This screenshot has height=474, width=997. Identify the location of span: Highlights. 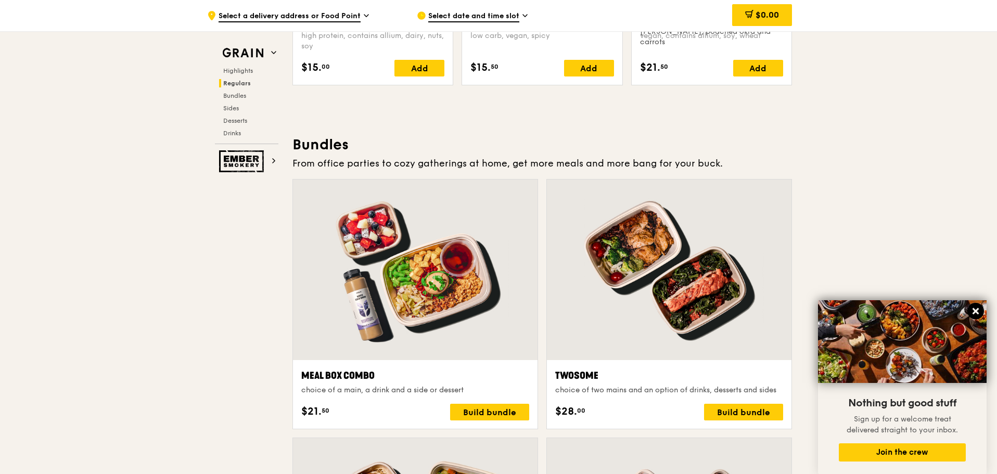
(238, 71).